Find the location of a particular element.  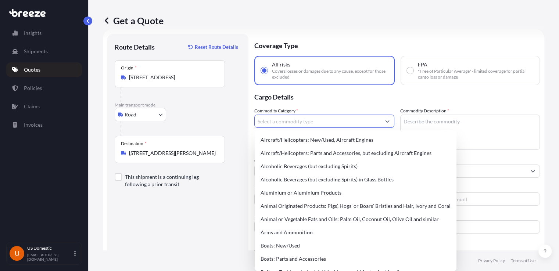

label: This shipment is a continuing leg following a prior transit is located at coordinates (172, 181).